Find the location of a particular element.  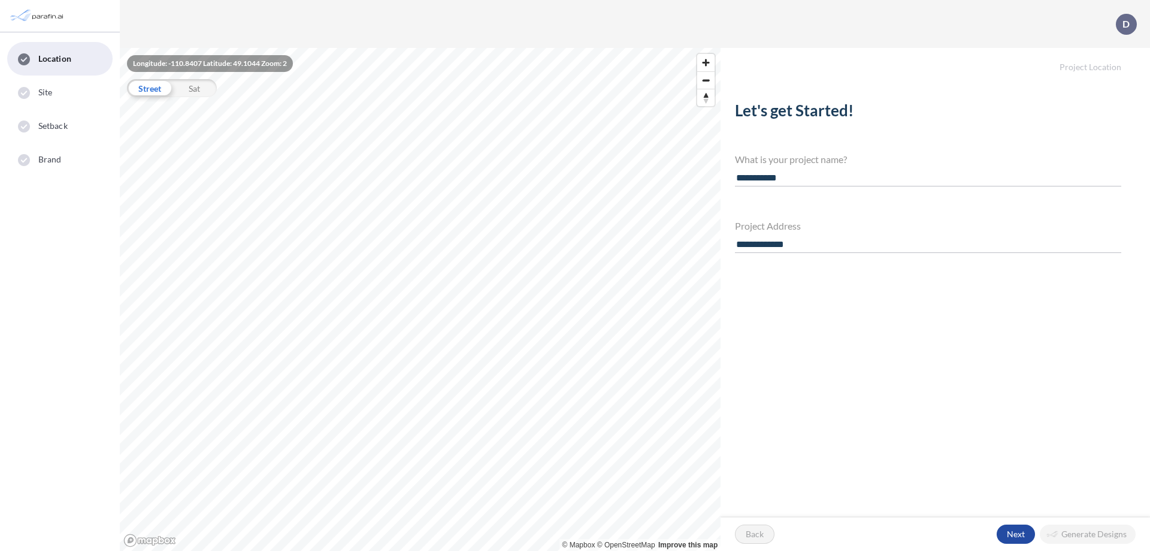

div: Sat is located at coordinates (194, 88).